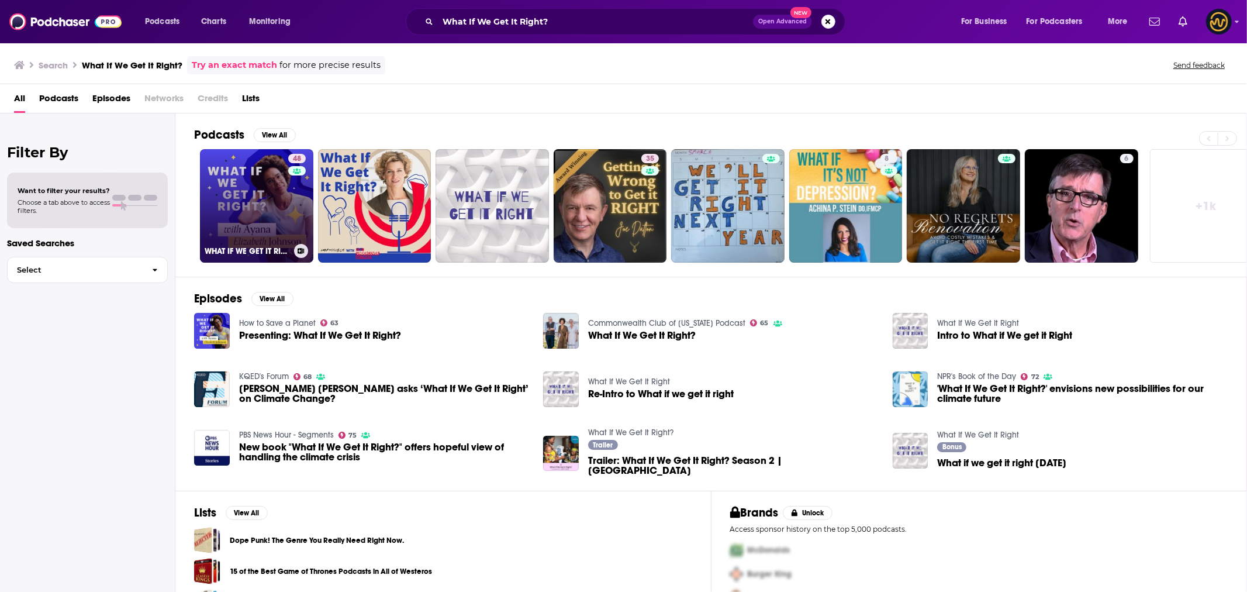 This screenshot has height=592, width=1247. I want to click on span: New, so click(801, 12).